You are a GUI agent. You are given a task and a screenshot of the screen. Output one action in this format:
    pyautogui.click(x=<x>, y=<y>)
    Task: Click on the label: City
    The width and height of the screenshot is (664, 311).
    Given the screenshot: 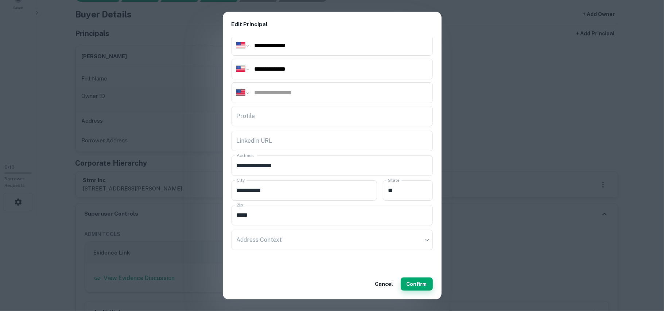 What is the action you would take?
    pyautogui.click(x=240, y=180)
    